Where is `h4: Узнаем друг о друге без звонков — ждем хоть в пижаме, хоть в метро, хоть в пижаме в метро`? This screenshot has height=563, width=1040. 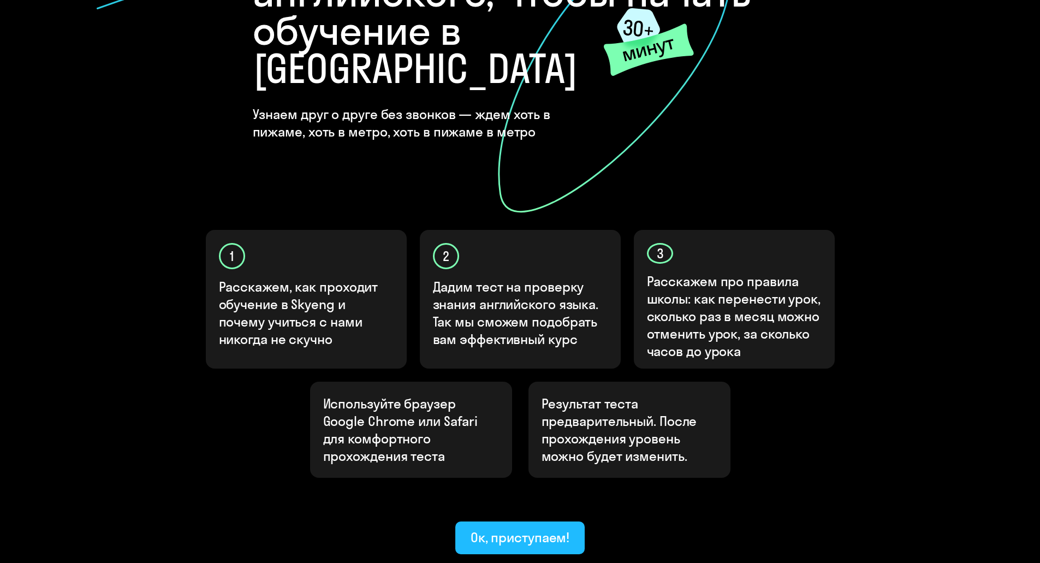
h4: Узнаем друг о друге без звонков — ждем хоть в пижаме, хоть в метро, хоть в пижаме в метро is located at coordinates (429, 123).